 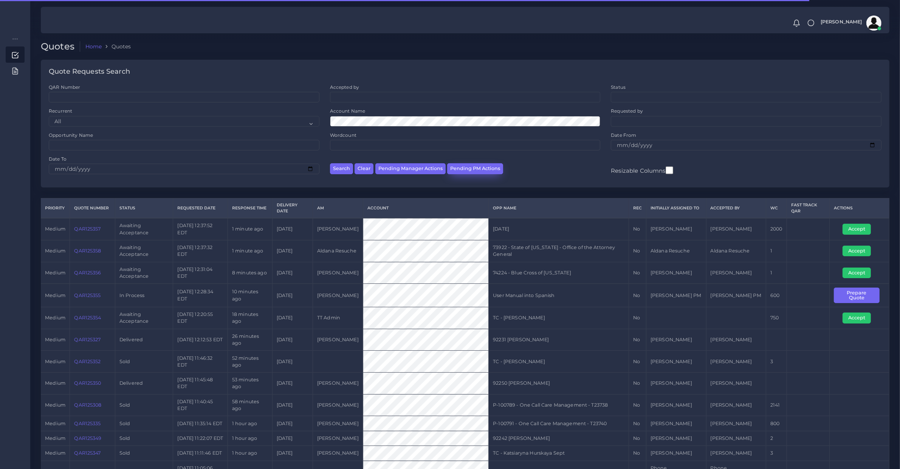 I want to click on a: QAR125354, so click(x=87, y=317).